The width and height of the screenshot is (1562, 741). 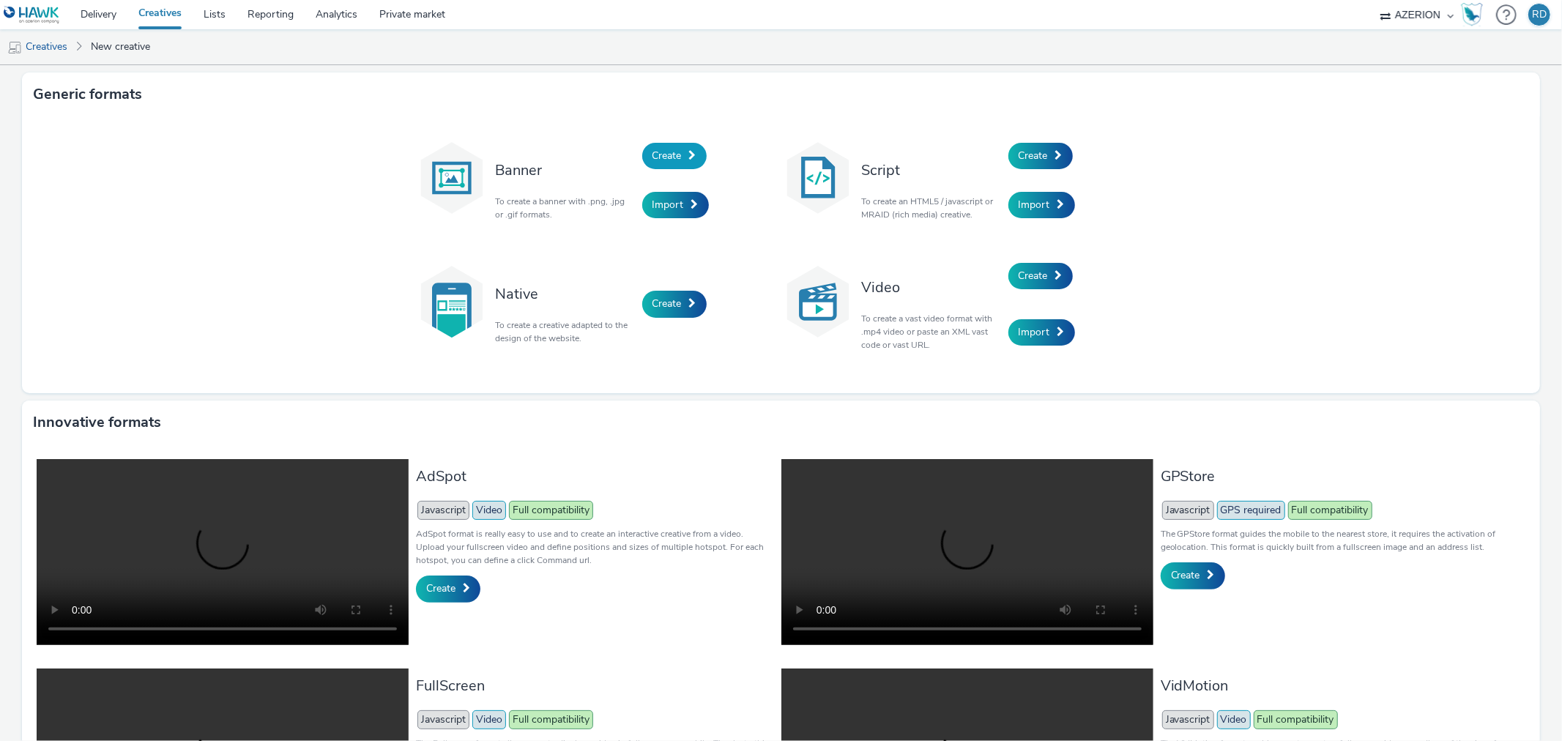 What do you see at coordinates (565, 208) in the screenshot?
I see `p: To create a banner with .png, .jpg or .gif formats.` at bounding box center [565, 208].